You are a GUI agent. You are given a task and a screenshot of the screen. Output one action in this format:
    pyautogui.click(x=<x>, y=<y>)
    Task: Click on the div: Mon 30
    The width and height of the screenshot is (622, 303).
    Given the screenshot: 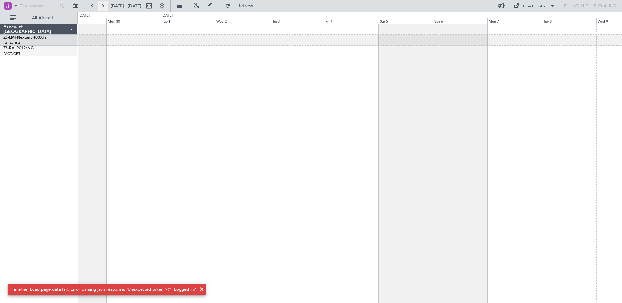 What is the action you would take?
    pyautogui.click(x=133, y=21)
    